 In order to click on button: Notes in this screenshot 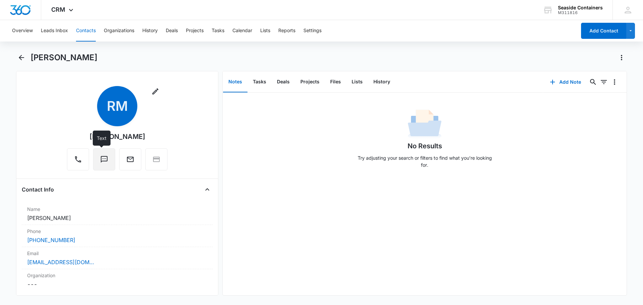, I will do `click(235, 82)`.